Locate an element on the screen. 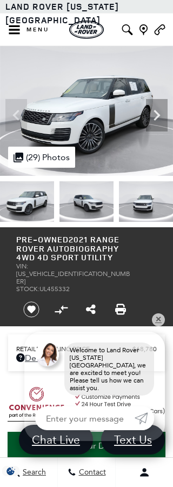 The image size is (173, 487). a: Chat Live is located at coordinates (56, 440).